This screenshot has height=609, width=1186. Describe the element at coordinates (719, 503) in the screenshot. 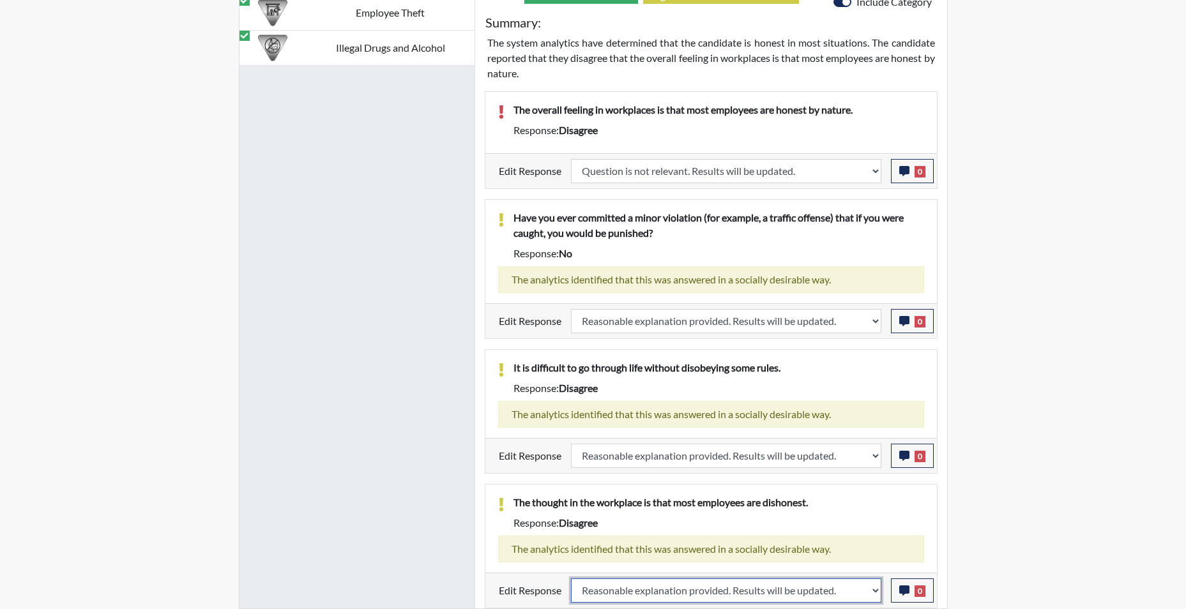

I see `p: The thought in the workplace is that most employees are dishonest.` at that location.